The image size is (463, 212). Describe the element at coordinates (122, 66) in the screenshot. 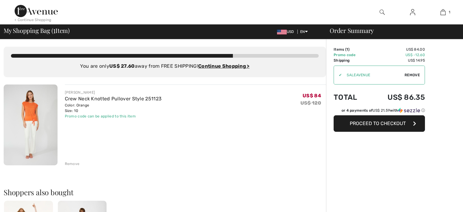

I see `strong: US$ 27.60` at that location.